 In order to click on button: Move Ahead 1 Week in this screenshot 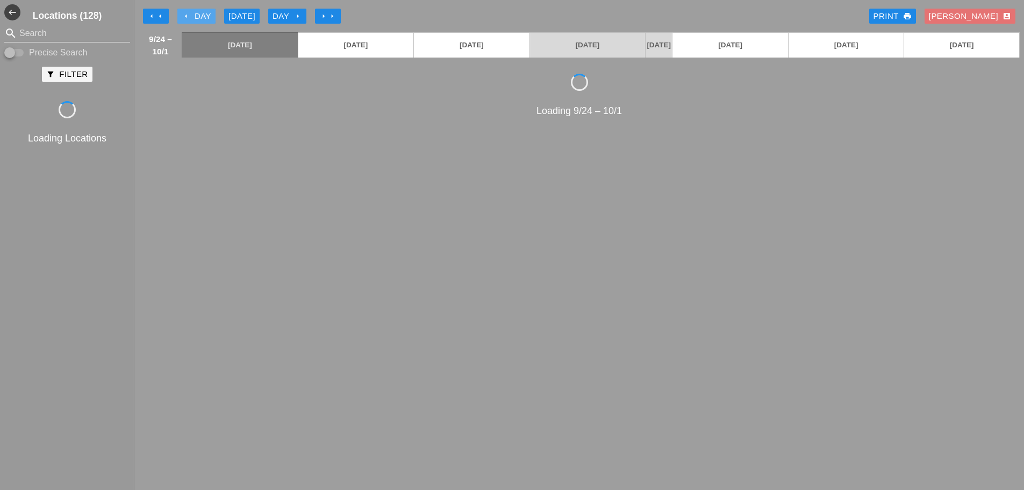, I will do `click(328, 16)`.